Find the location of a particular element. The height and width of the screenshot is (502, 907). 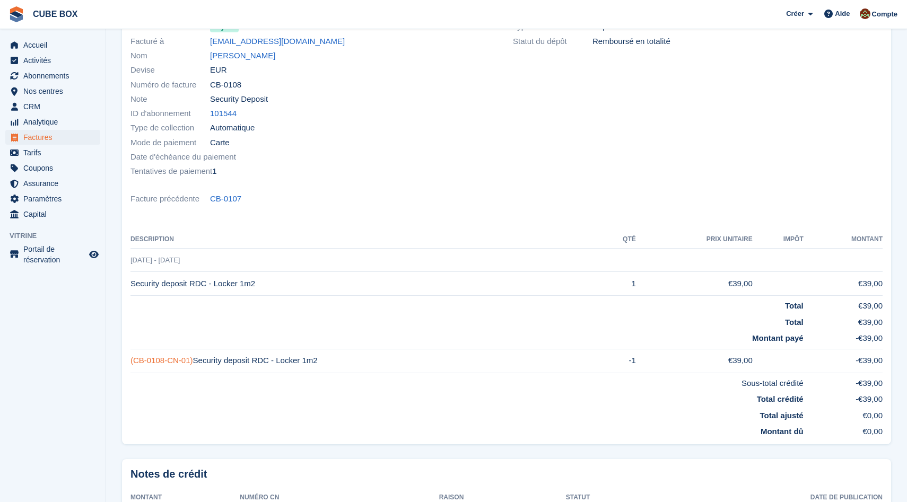

strong: Montant dû is located at coordinates (782, 431).